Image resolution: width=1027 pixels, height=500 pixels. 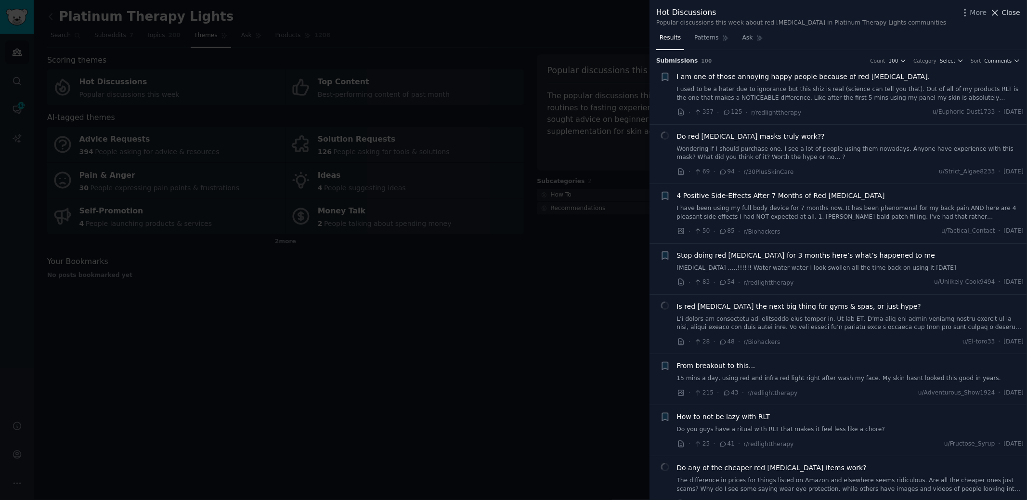 What do you see at coordinates (850, 378) in the screenshot?
I see `a: 15 mins a day, using red and infra red light right after wash my face. My skin hasnt looked this ...` at bounding box center [850, 378].